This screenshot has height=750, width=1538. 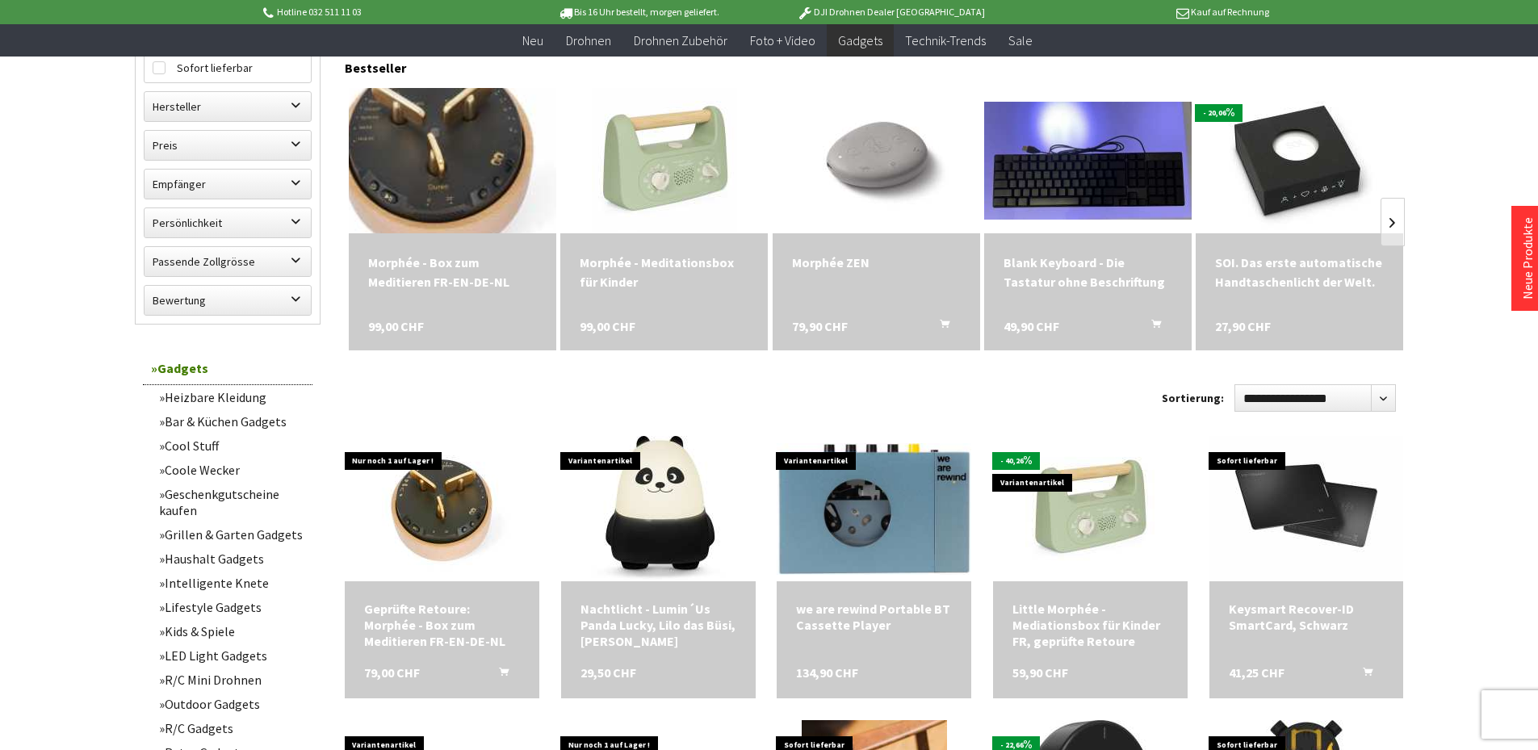 What do you see at coordinates (1256, 672) in the screenshot?
I see `span: 41,25 CHF` at bounding box center [1256, 672].